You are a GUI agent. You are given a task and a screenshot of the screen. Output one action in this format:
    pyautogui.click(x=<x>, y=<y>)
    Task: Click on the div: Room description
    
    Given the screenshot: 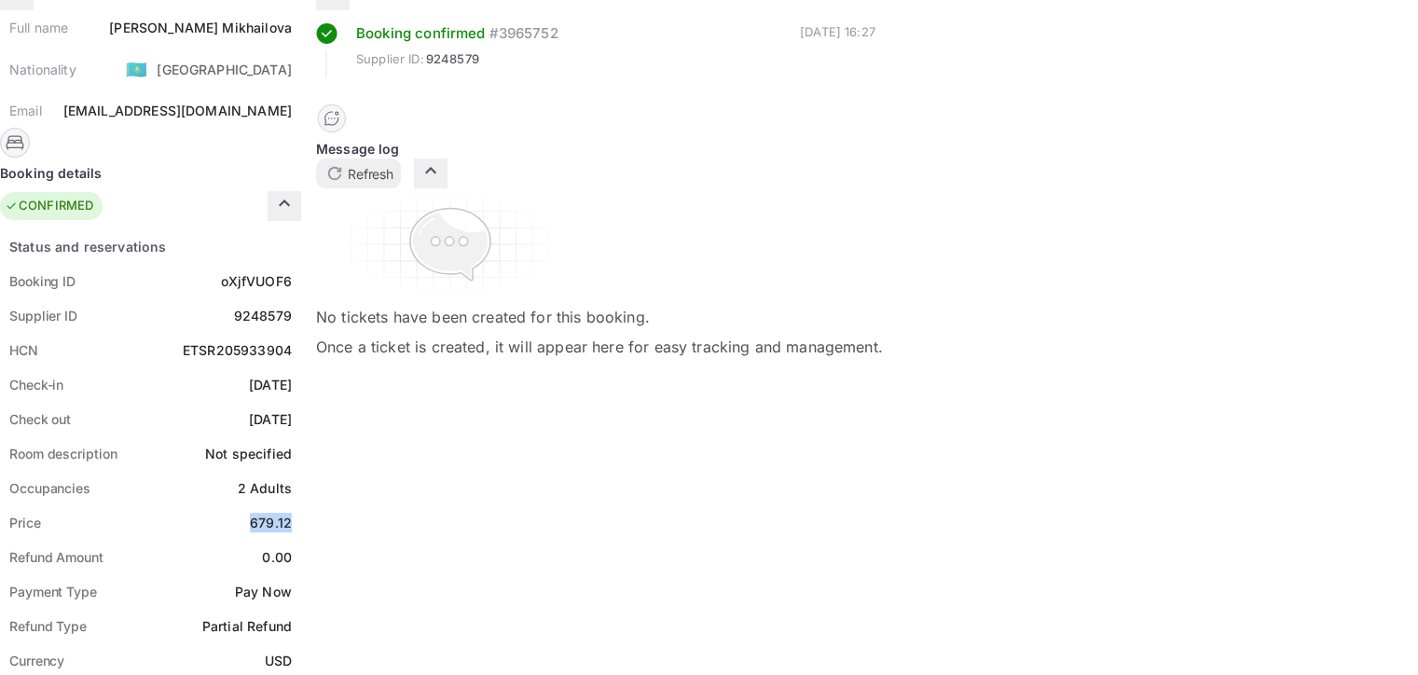 What is the action you would take?
    pyautogui.click(x=62, y=453)
    